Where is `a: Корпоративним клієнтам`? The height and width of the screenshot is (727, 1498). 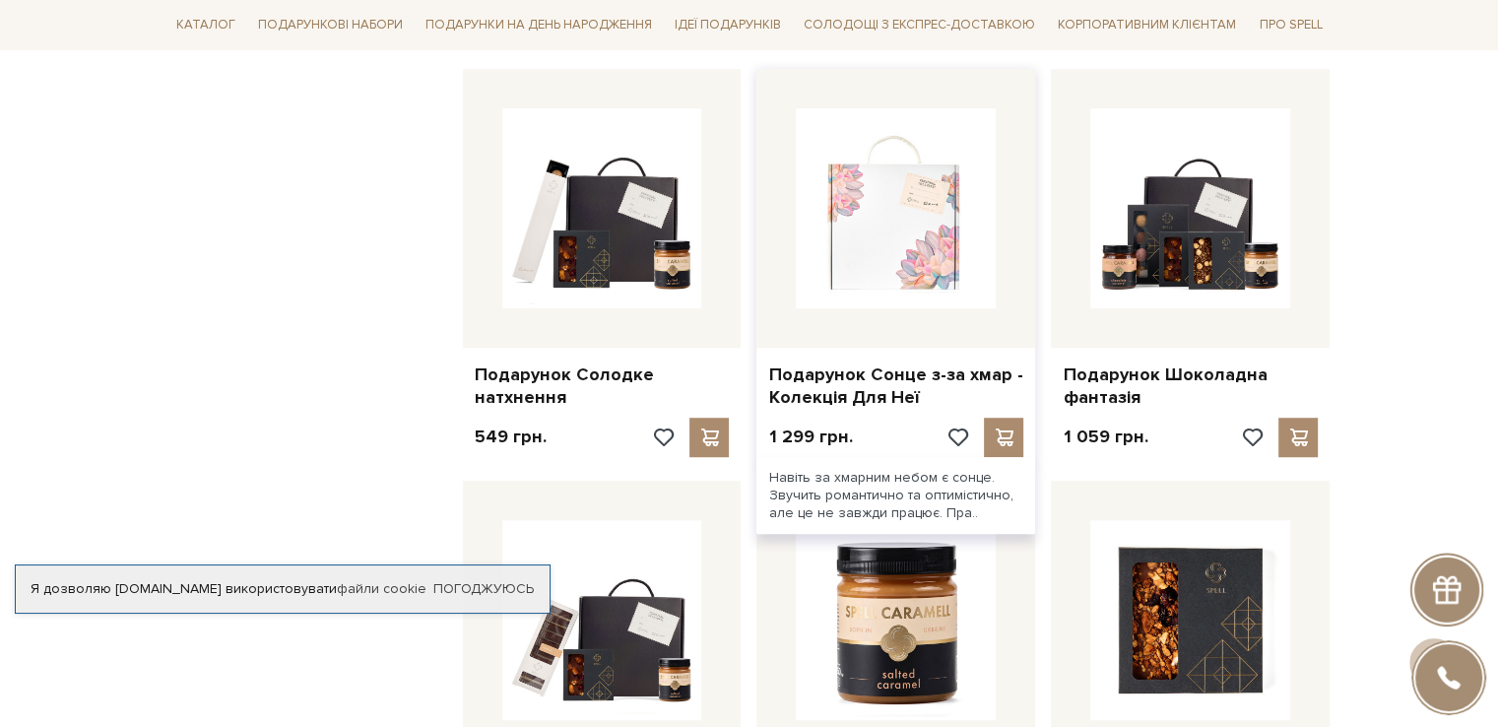 a: Корпоративним клієнтам is located at coordinates (1146, 25).